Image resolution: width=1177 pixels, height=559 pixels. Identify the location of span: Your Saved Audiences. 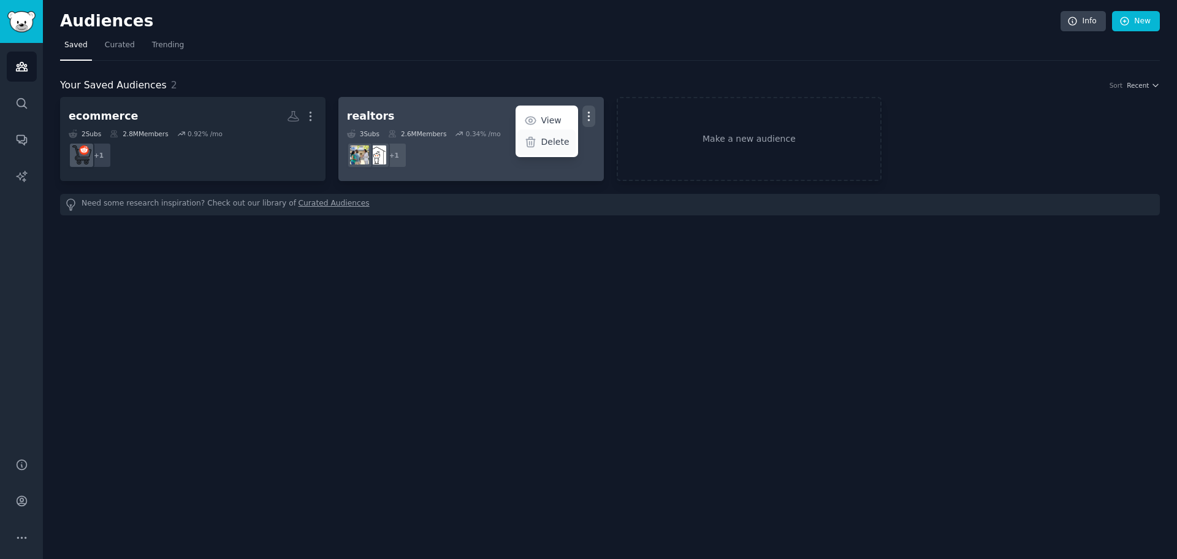
(113, 85).